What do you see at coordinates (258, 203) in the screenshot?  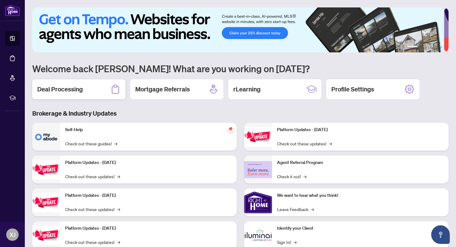 I see `img: We want to hear what you think!` at bounding box center [258, 203].